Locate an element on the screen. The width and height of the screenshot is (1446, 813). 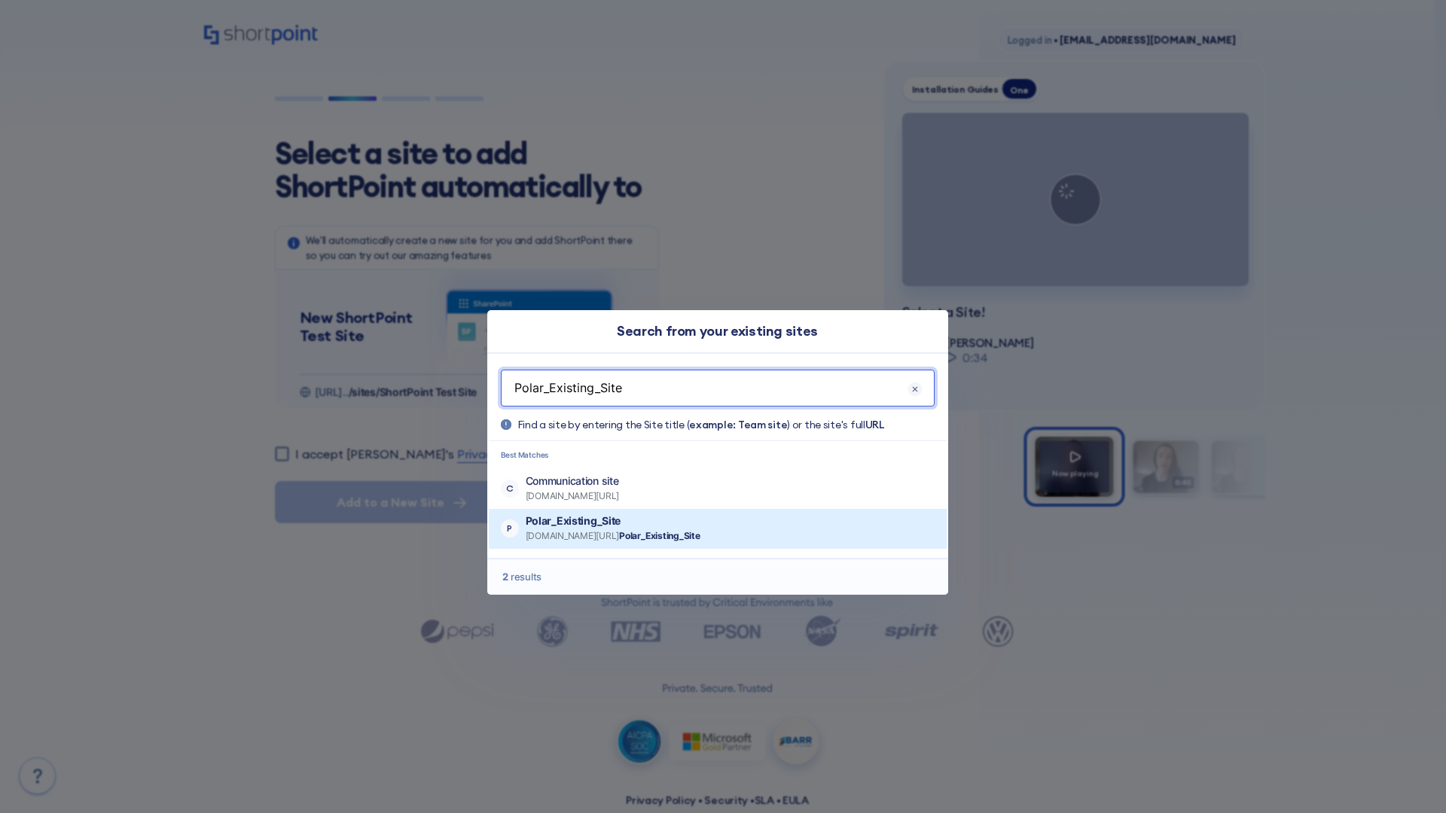
b: URL is located at coordinates (875, 425).